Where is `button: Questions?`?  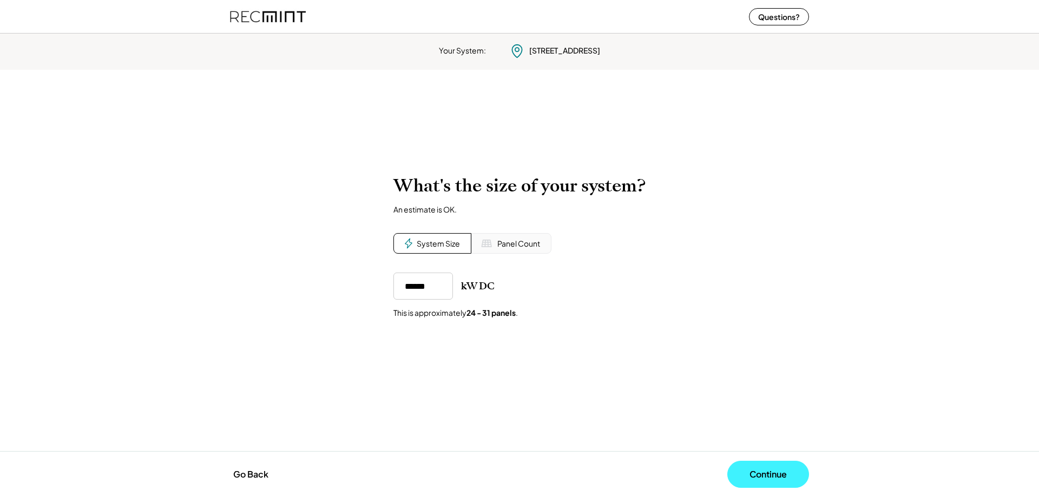 button: Questions? is located at coordinates (779, 17).